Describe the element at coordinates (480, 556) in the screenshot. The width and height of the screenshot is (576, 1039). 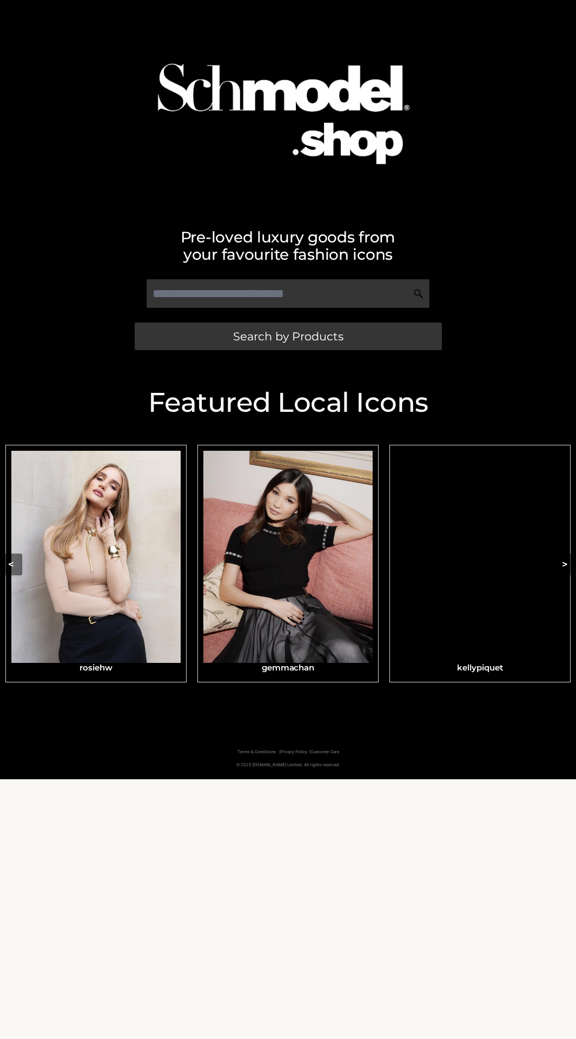
I see `img: kellypiquet` at that location.